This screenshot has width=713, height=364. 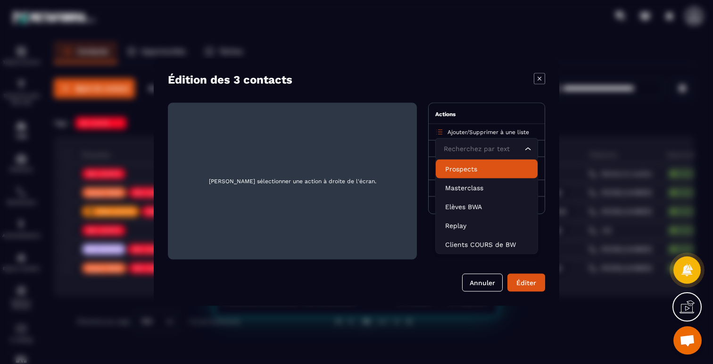 What do you see at coordinates (487, 206) in the screenshot?
I see `p: Elèves BWA` at bounding box center [487, 206].